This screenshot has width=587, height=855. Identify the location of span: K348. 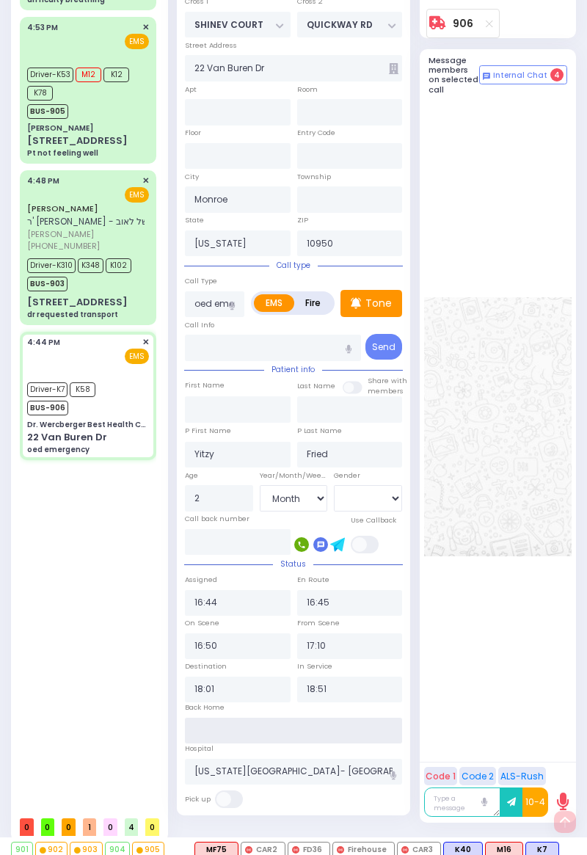
(90, 266).